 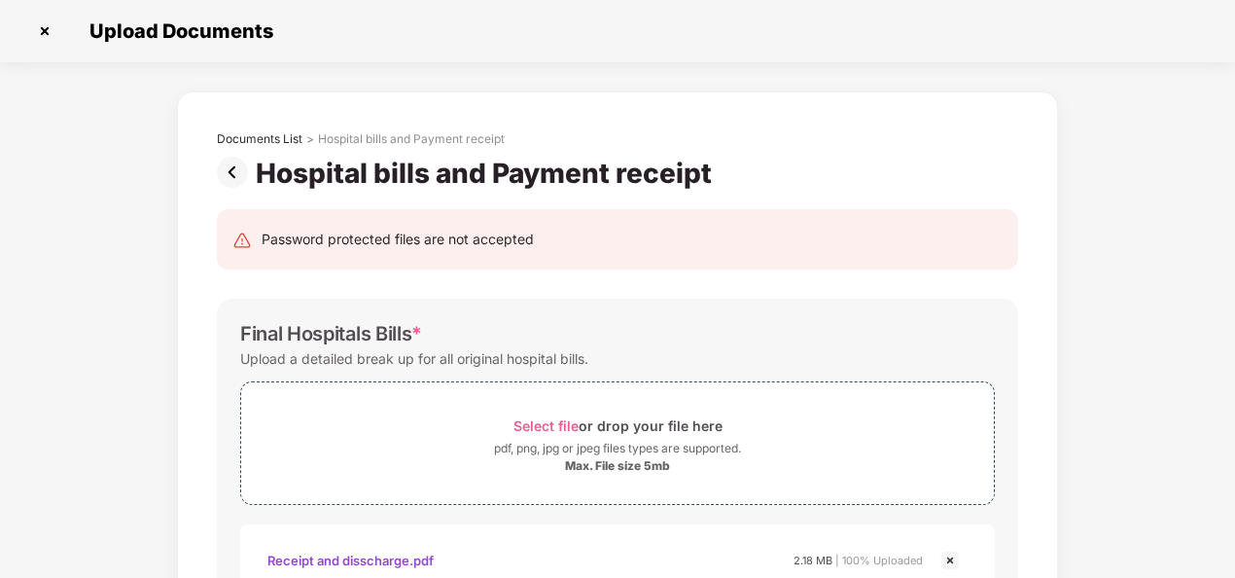 I want to click on div: Upload a detailed break up for all original hospital bills., so click(x=414, y=358).